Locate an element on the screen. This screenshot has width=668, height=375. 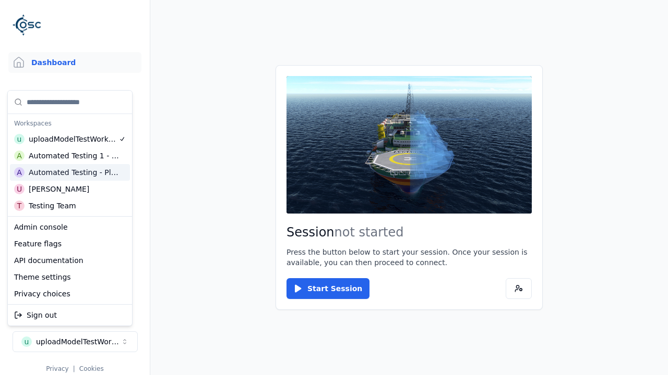
div: Testing Team is located at coordinates (52, 206).